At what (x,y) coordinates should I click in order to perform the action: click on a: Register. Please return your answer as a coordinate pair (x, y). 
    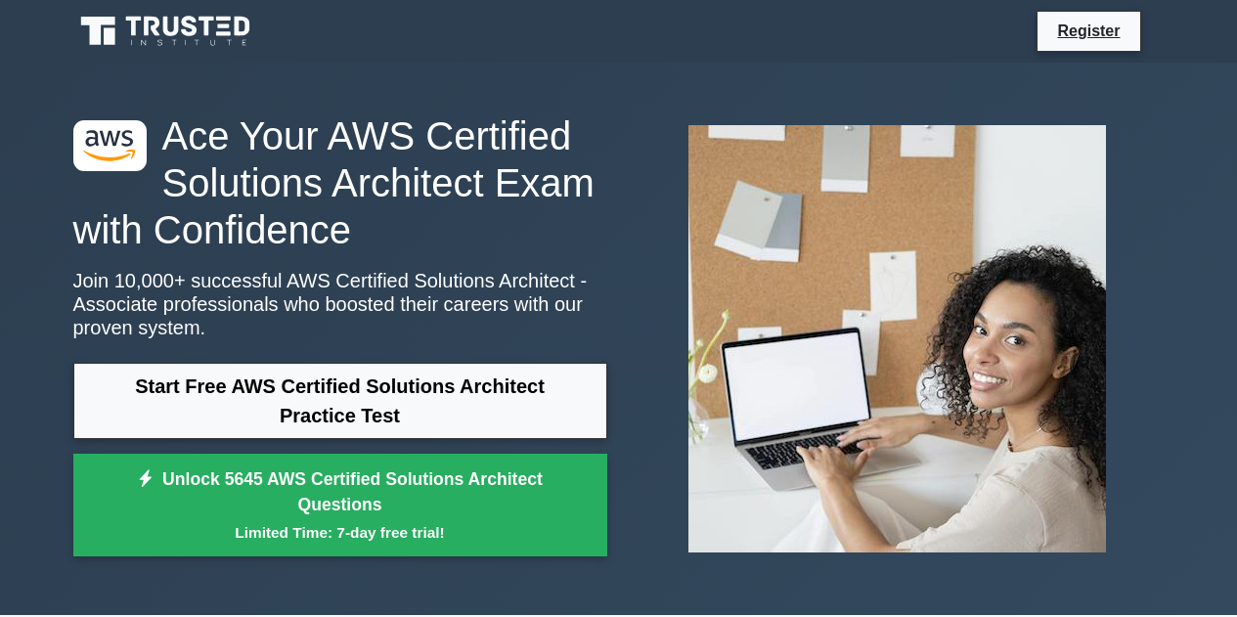
    Looking at the image, I should click on (1089, 30).